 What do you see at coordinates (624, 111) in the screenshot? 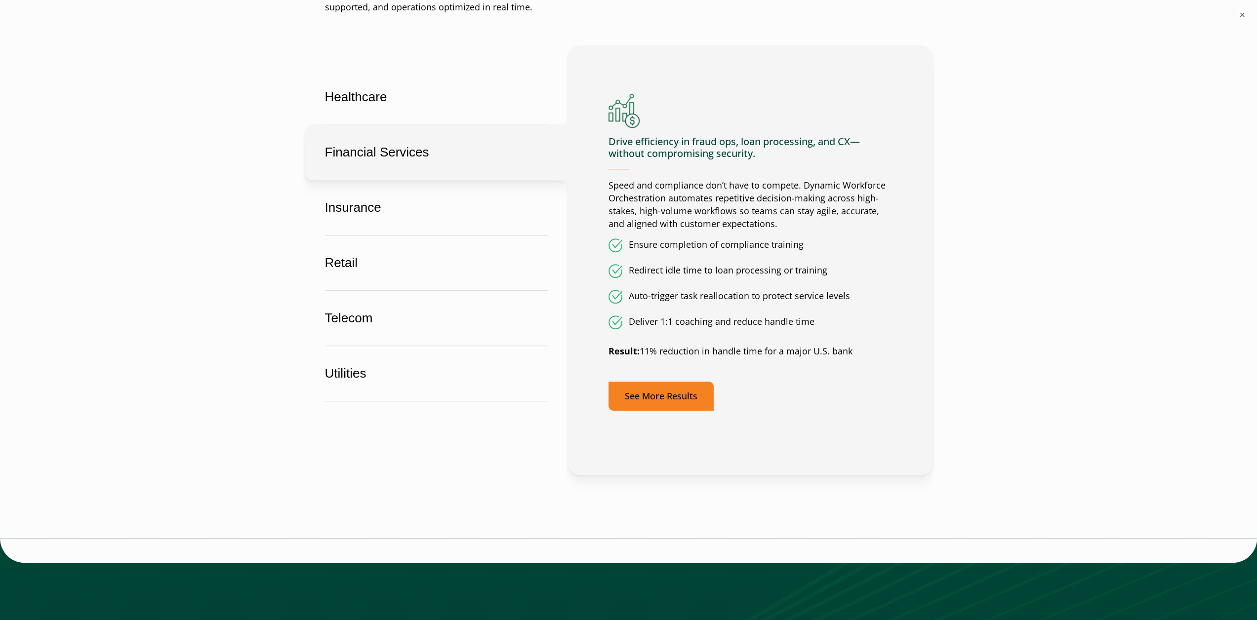
I see `img: Financial Services` at bounding box center [624, 111].